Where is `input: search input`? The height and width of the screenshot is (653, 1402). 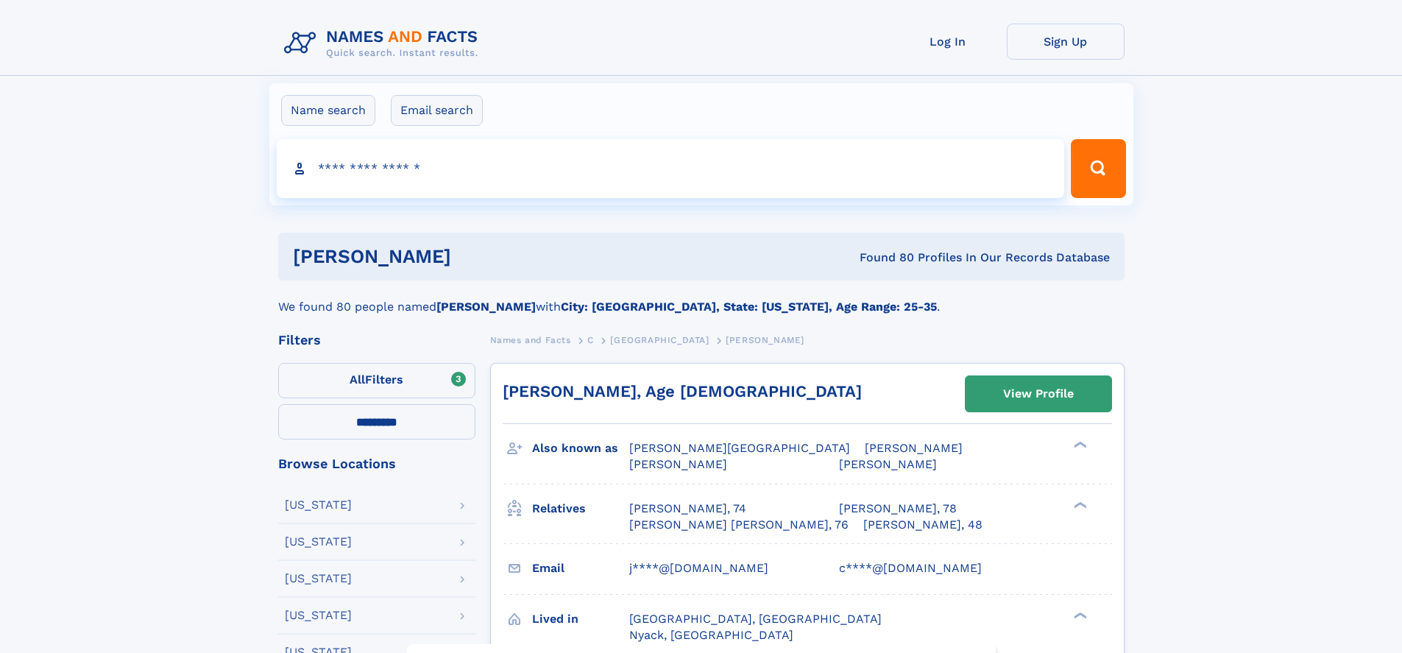 input: search input is located at coordinates (670, 169).